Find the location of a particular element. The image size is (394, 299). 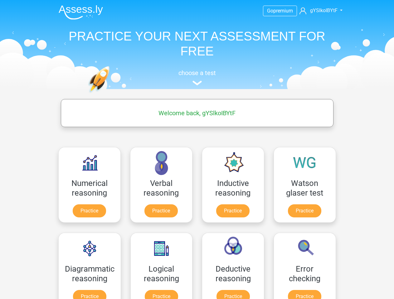

span: gYSlkoIBYtF is located at coordinates (324, 10).